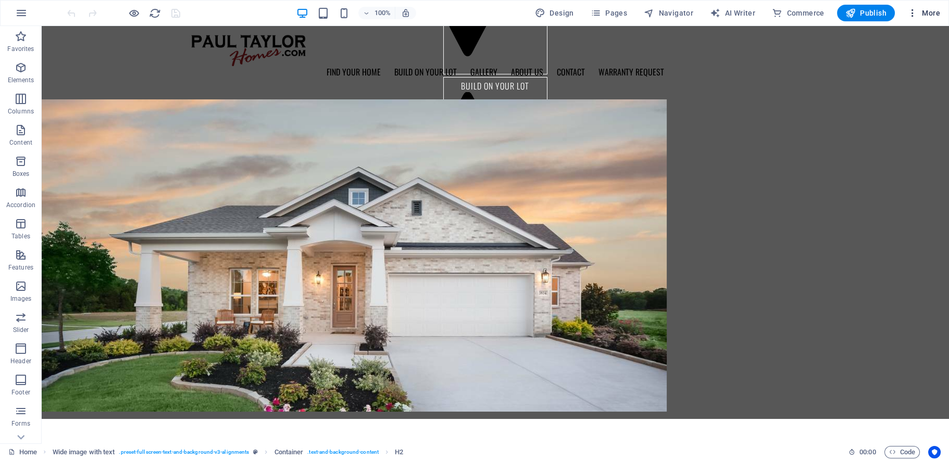 The width and height of the screenshot is (949, 460). What do you see at coordinates (21, 143) in the screenshot?
I see `p: Content` at bounding box center [21, 143].